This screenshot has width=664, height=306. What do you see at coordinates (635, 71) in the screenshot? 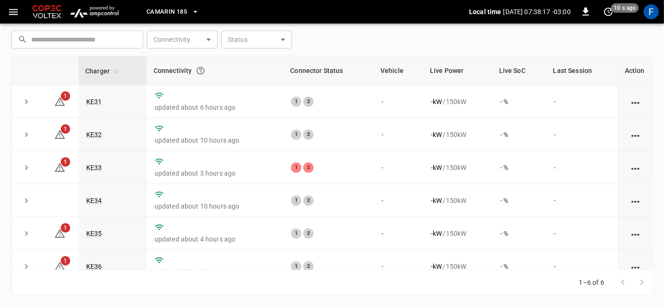
I see `th: Action` at bounding box center [635, 71].